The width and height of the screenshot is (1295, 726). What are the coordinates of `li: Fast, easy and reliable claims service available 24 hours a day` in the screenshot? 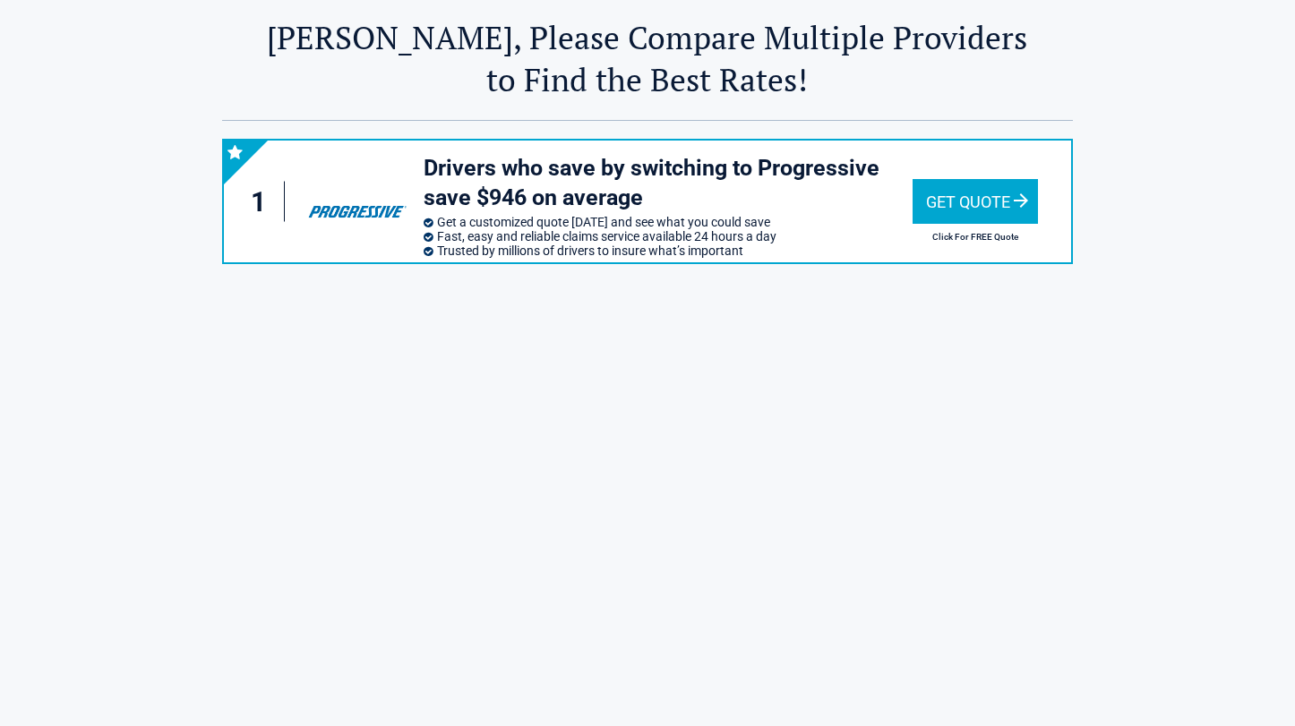 It's located at (668, 236).